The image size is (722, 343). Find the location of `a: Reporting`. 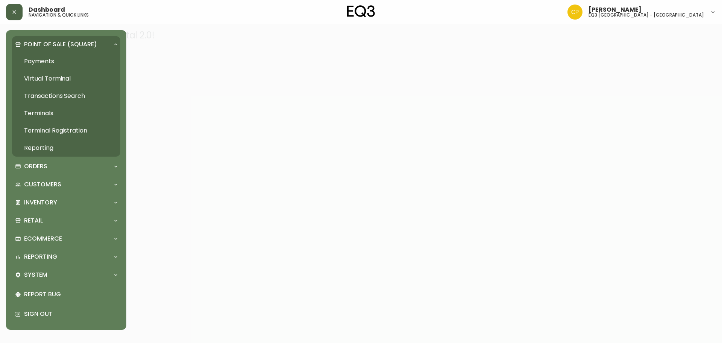

a: Reporting is located at coordinates (66, 148).